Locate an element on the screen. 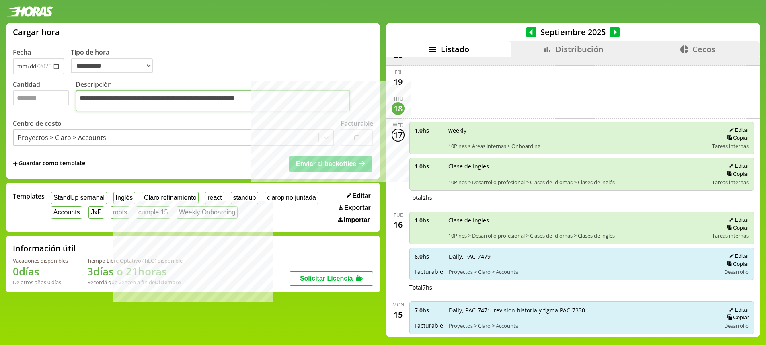 The width and height of the screenshot is (766, 345). span: Distribución is located at coordinates (579, 49).